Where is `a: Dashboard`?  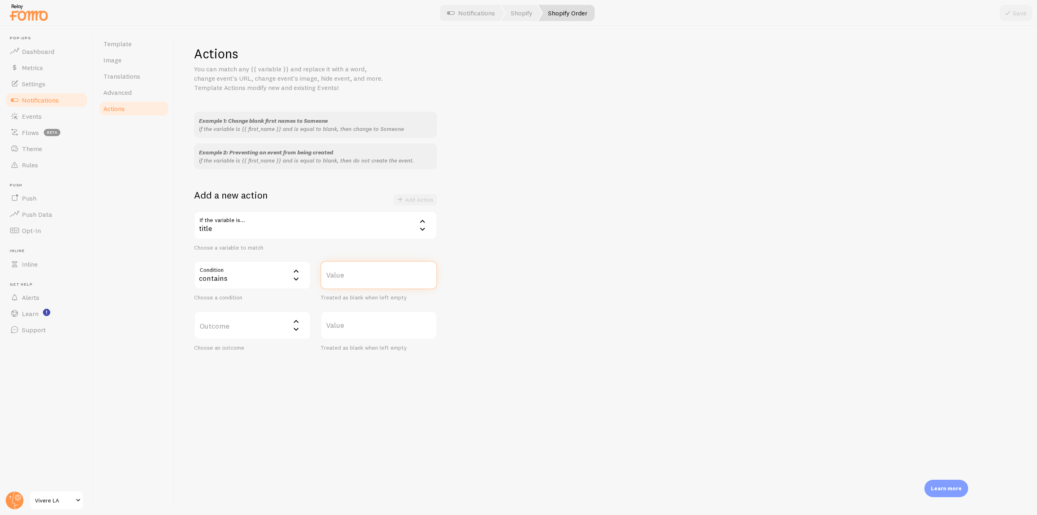
a: Dashboard is located at coordinates (47, 51).